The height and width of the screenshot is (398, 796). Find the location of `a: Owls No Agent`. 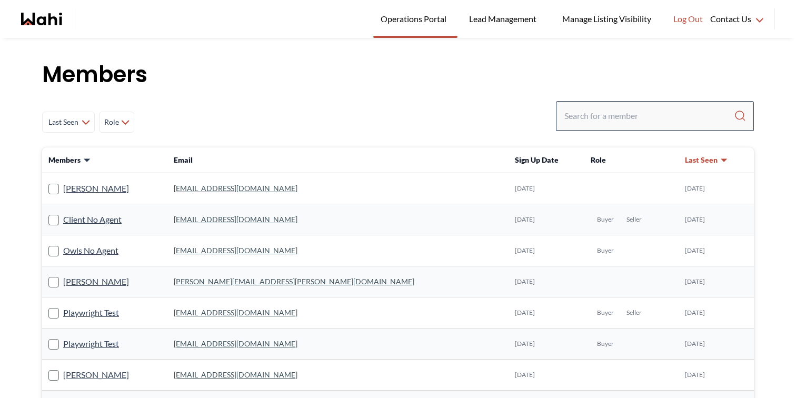

a: Owls No Agent is located at coordinates (91, 251).